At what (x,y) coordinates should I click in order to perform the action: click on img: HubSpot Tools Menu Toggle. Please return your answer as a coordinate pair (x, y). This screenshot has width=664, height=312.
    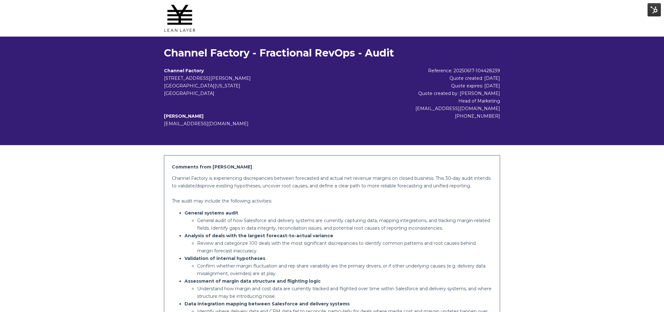
    Looking at the image, I should click on (654, 10).